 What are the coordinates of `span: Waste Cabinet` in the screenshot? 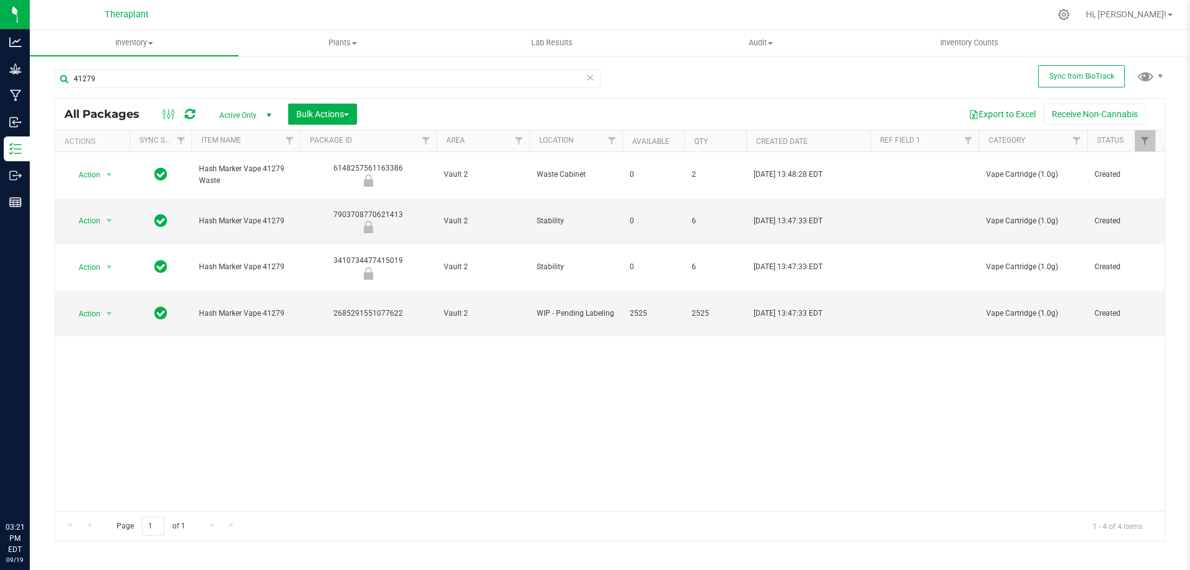 It's located at (576, 174).